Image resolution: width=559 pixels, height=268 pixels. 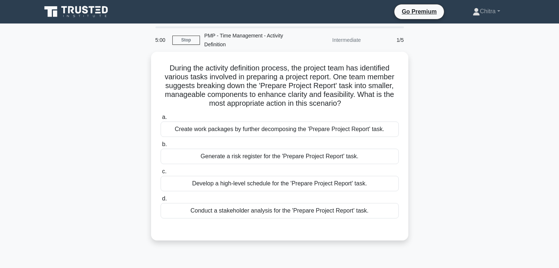 I want to click on span: a., so click(x=164, y=117).